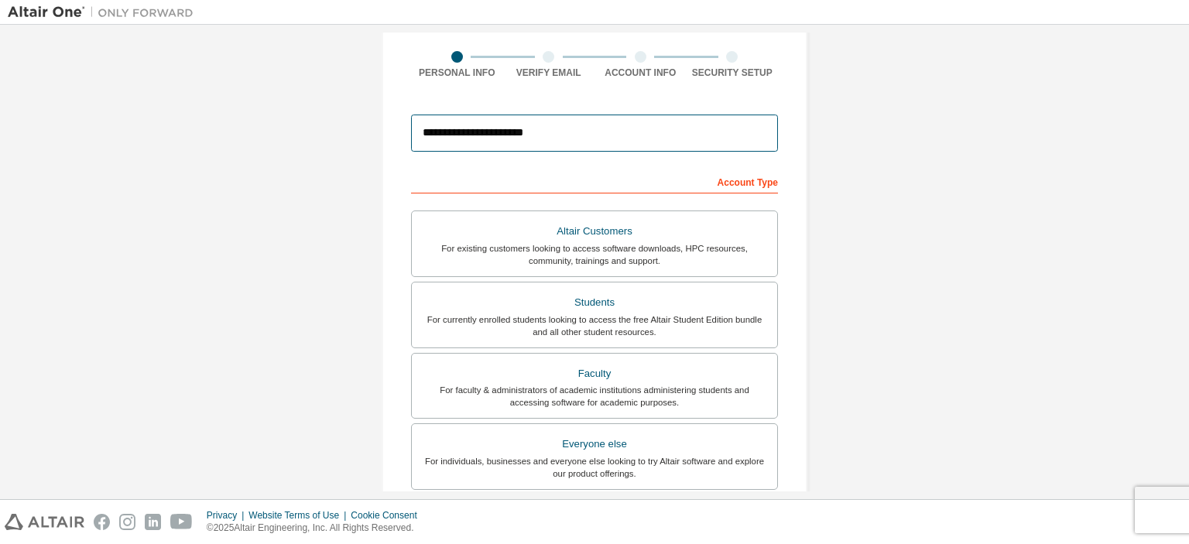 This screenshot has width=1189, height=544. I want to click on img: altair_logo.svg, so click(44, 522).